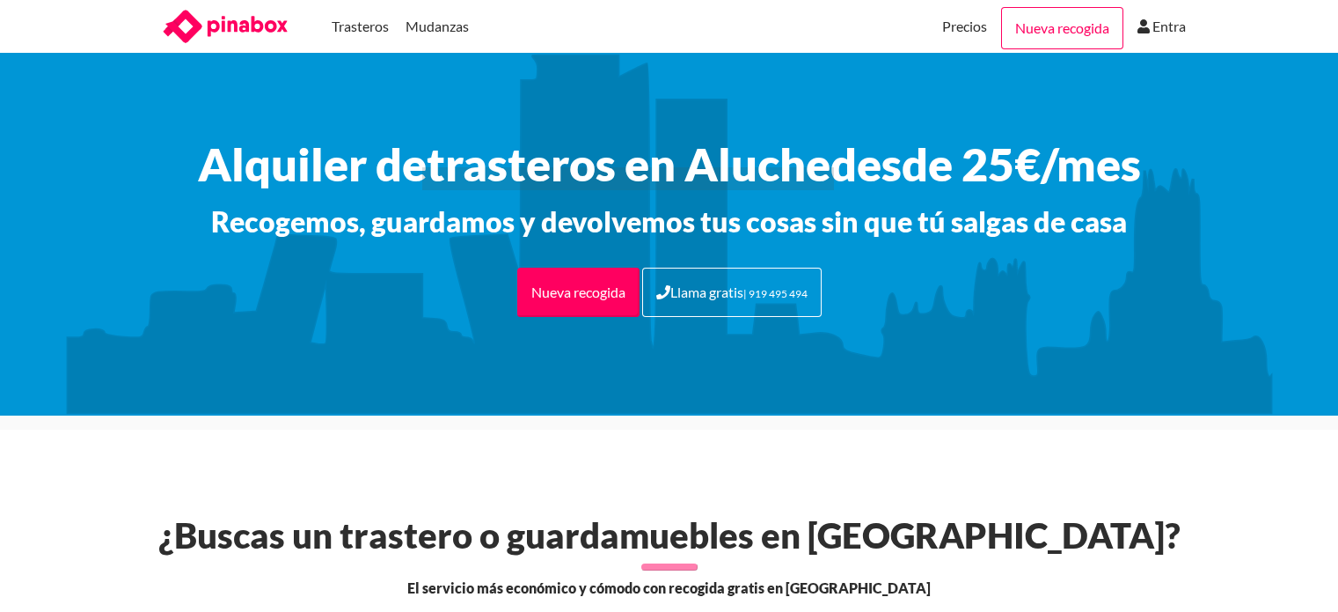 The width and height of the screenshot is (1338, 612). What do you see at coordinates (732, 292) in the screenshot?
I see `a: Llama gratis| 919 495 494` at bounding box center [732, 292].